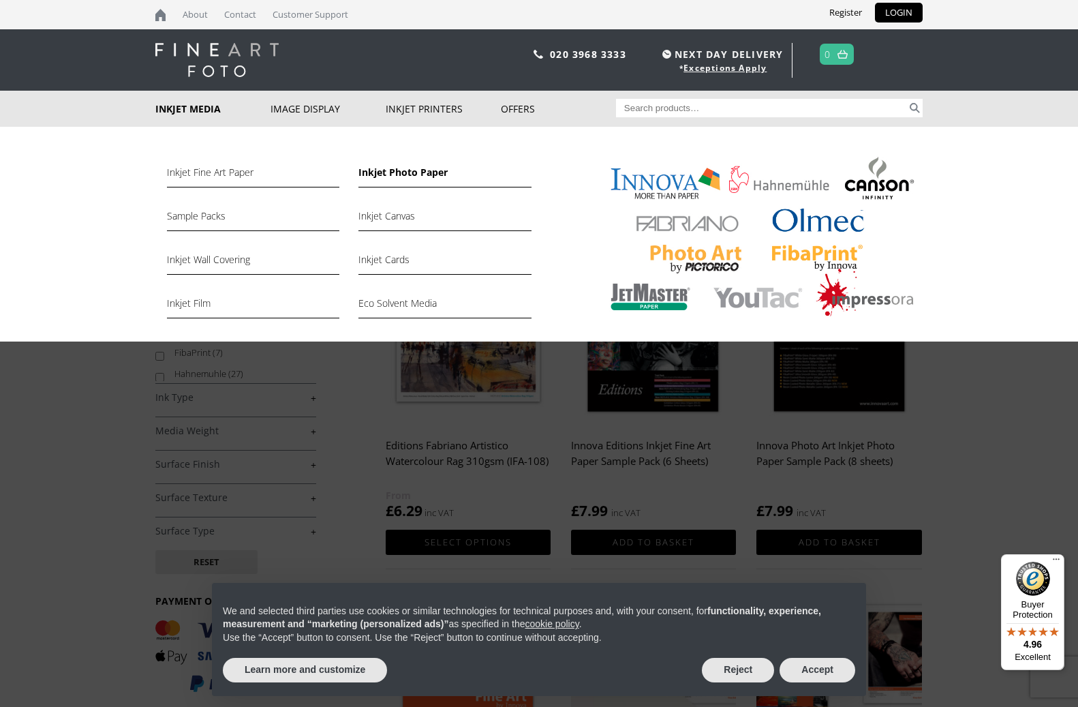 The height and width of the screenshot is (707, 1078). What do you see at coordinates (1033, 578) in the screenshot?
I see `img: Trusted Shops Trustmark` at bounding box center [1033, 578].